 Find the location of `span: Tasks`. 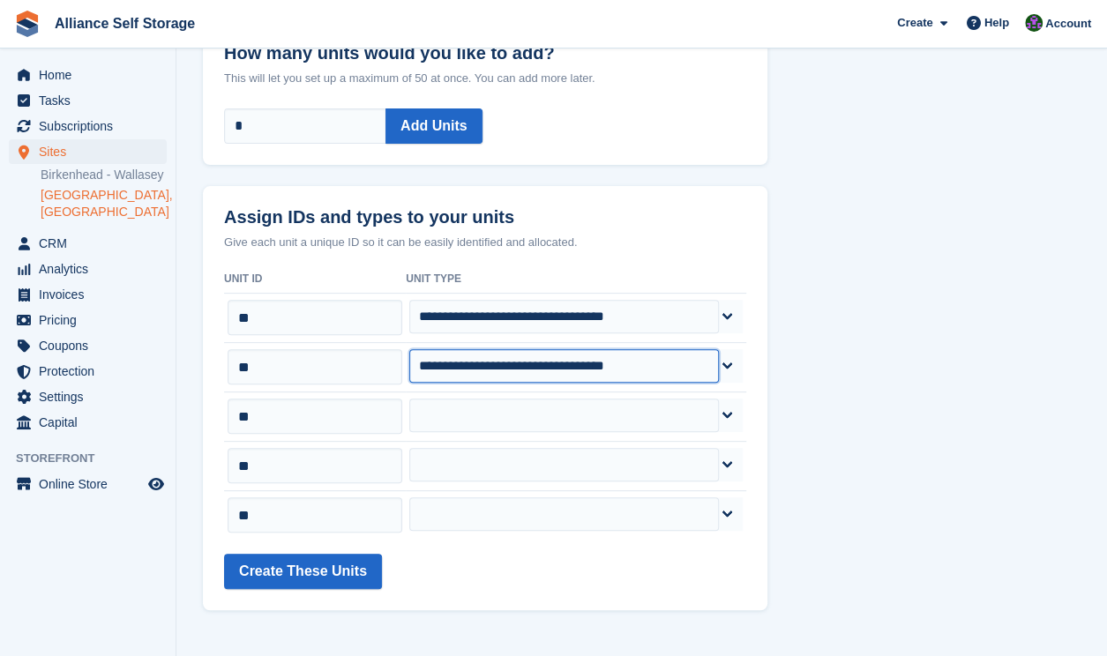

span: Tasks is located at coordinates (92, 101).